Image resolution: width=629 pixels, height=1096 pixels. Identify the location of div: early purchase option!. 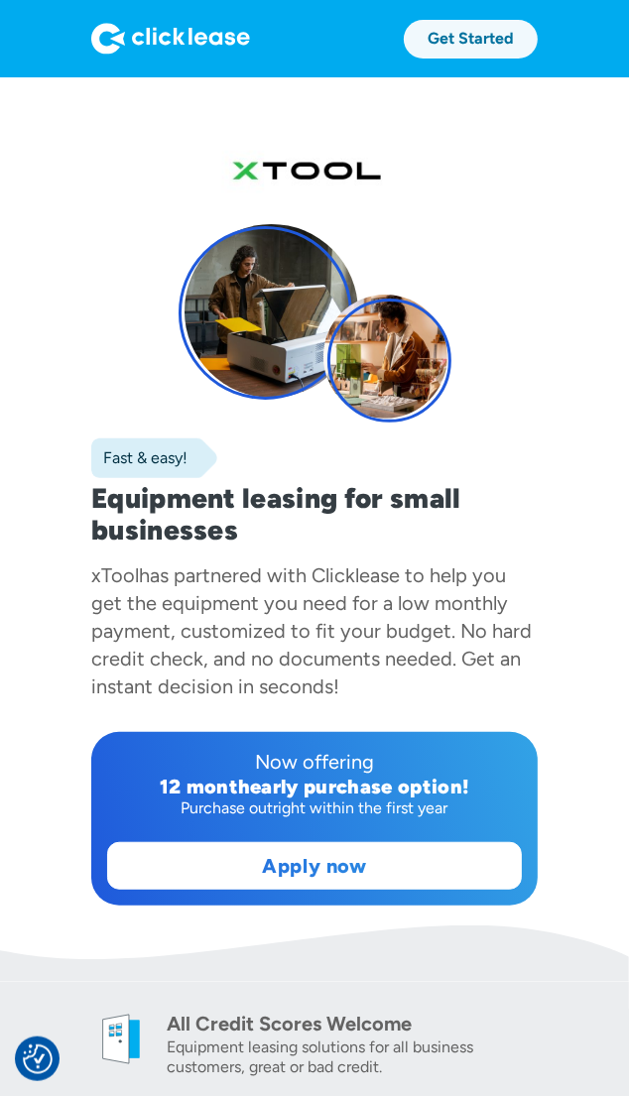
(359, 786).